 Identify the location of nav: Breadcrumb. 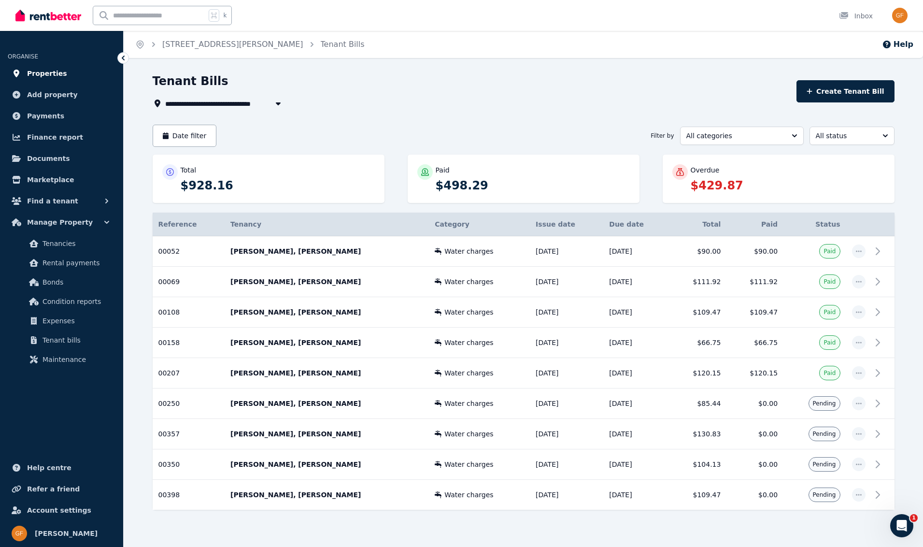
(250, 44).